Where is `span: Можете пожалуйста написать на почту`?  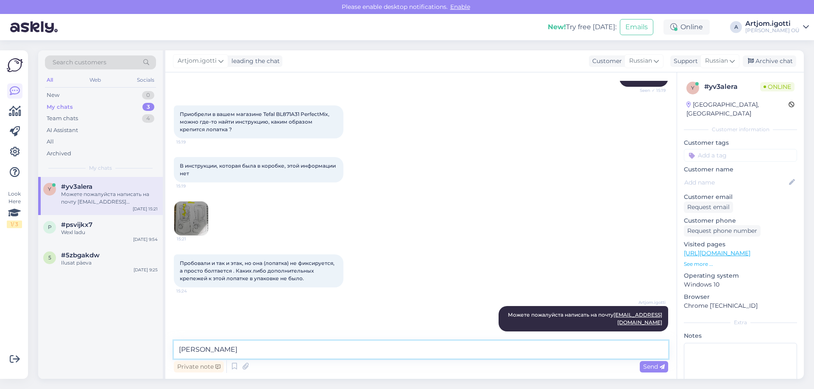 span: Можете пожалуйста написать на почту is located at coordinates (585, 319).